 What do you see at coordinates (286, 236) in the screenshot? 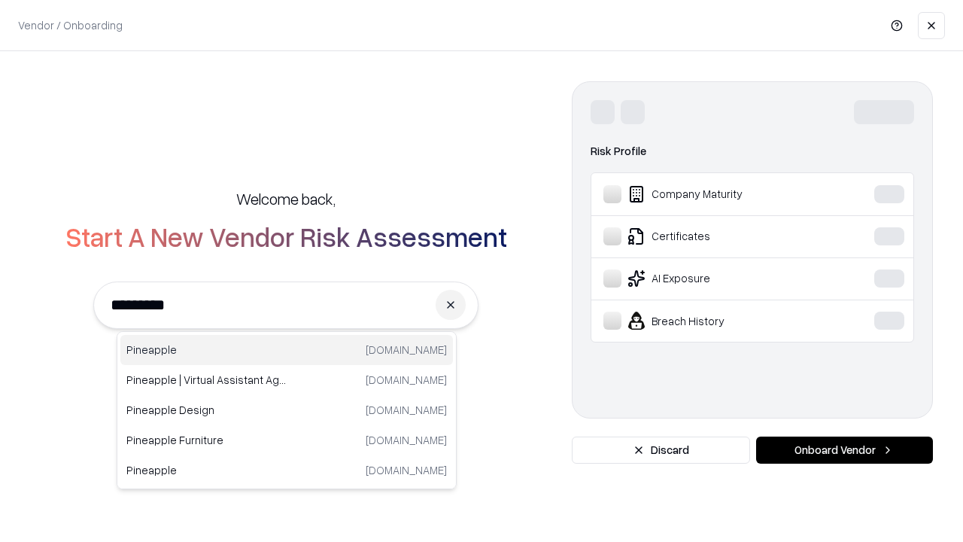
I see `h2: Start A New Vendor Risk Assessment` at bounding box center [286, 236].